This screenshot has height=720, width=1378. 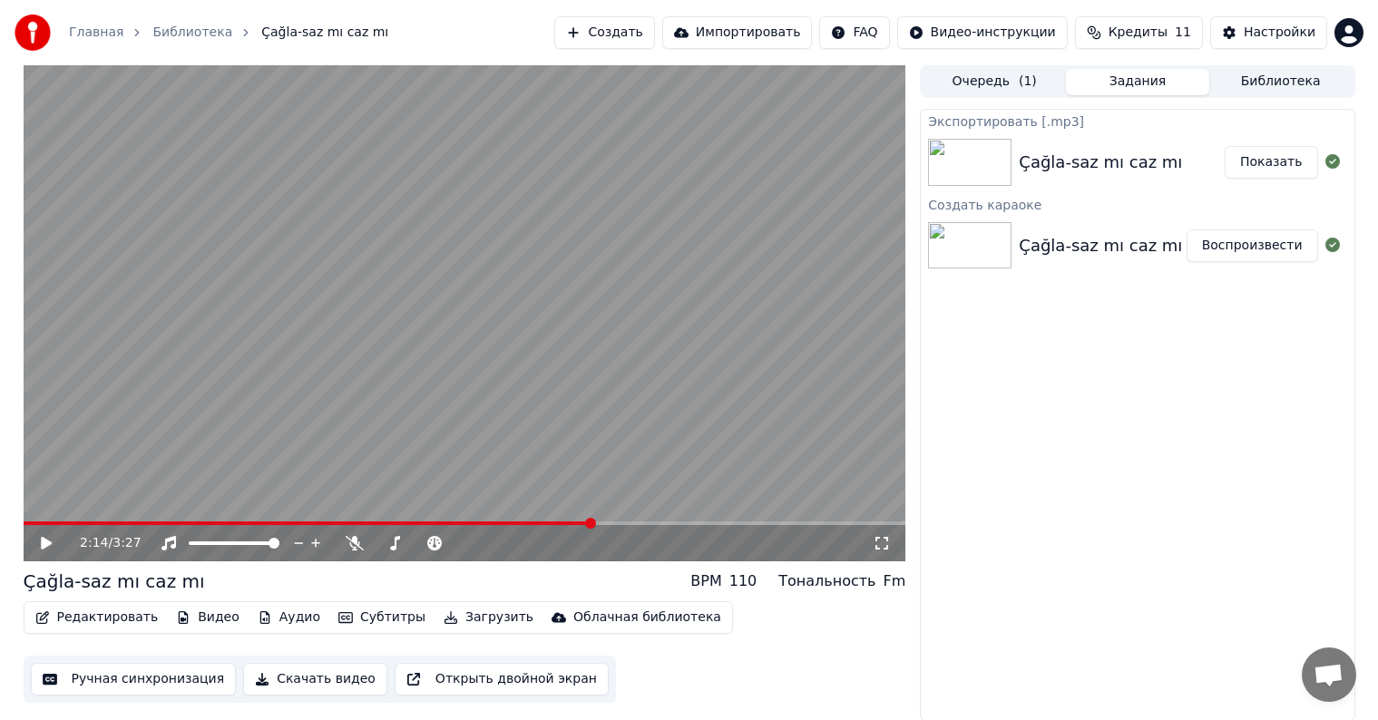 What do you see at coordinates (126, 543) in the screenshot?
I see `span: 3:27` at bounding box center [126, 543].